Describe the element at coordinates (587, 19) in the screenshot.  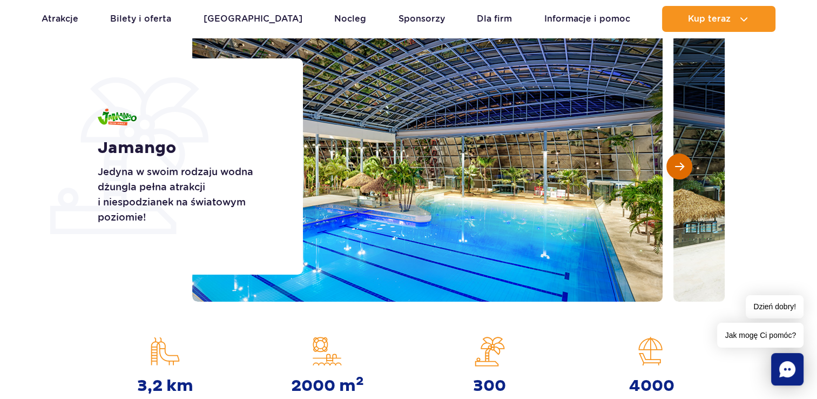
I see `a: Informacje i pomoc` at that location.